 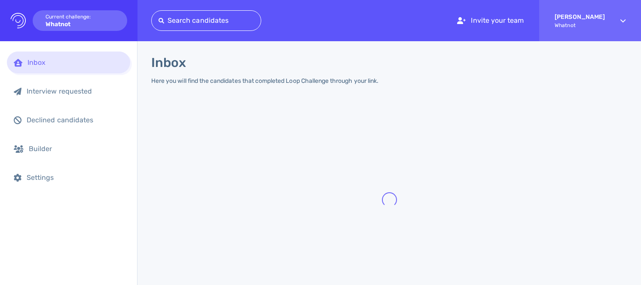 What do you see at coordinates (264, 81) in the screenshot?
I see `div: Here you will find the candidates that completed Loop Challenge through your link.` at bounding box center [264, 81].